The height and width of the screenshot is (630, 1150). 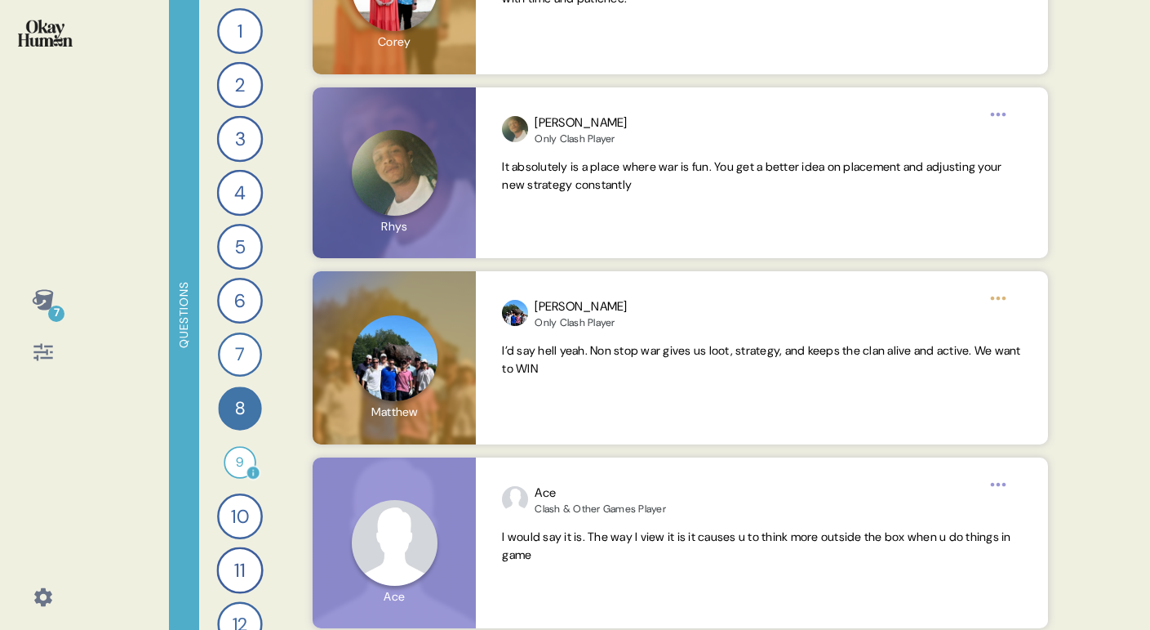 I want to click on span: I would say it is. The way I view it is it causes u to think more outside the box when u do thing..., so click(x=756, y=545).